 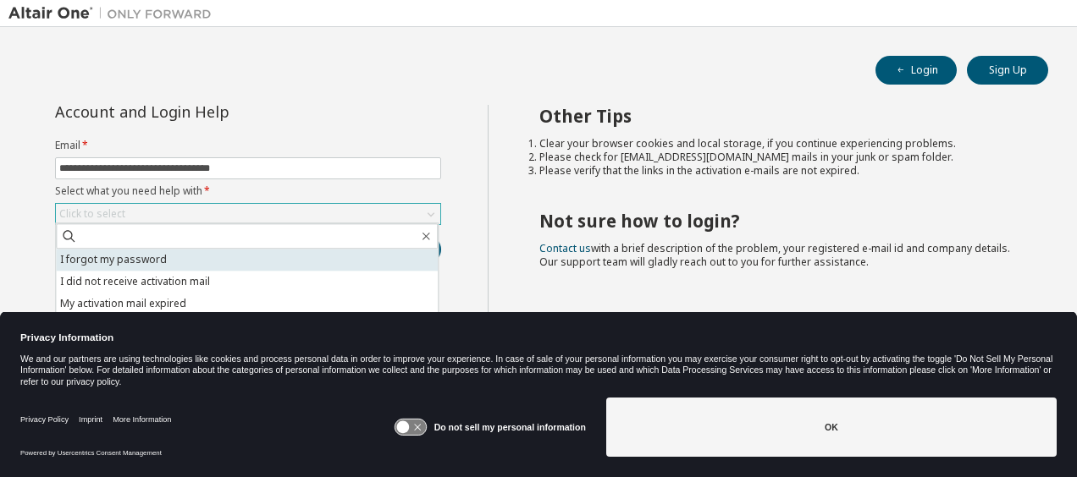 What do you see at coordinates (246, 260) in the screenshot?
I see `li: I forgot my password` at bounding box center [246, 260].